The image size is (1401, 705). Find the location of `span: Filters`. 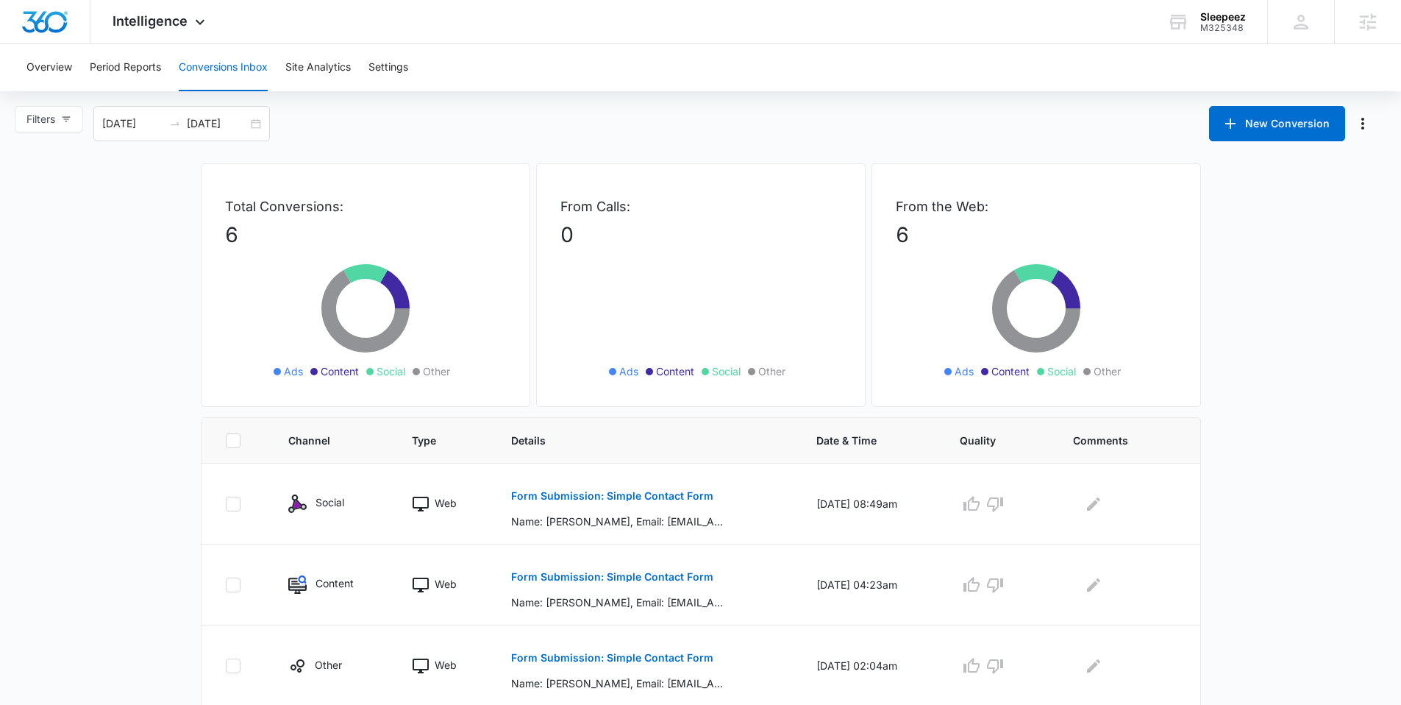

span: Filters is located at coordinates (40, 119).